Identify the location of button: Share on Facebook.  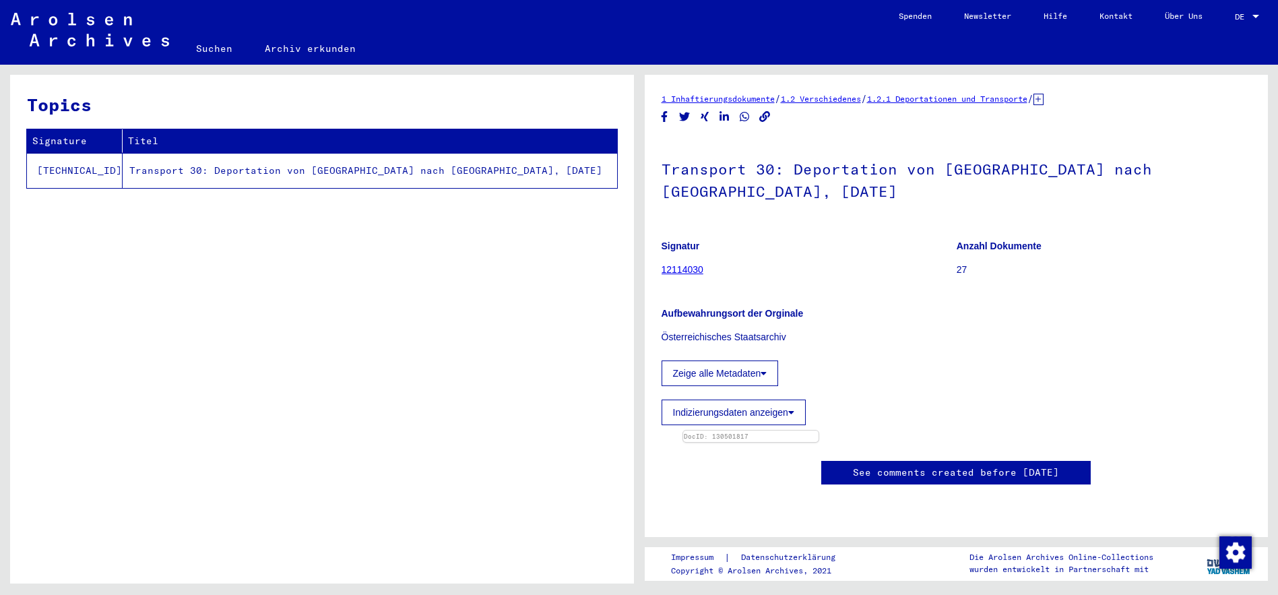
(664, 117).